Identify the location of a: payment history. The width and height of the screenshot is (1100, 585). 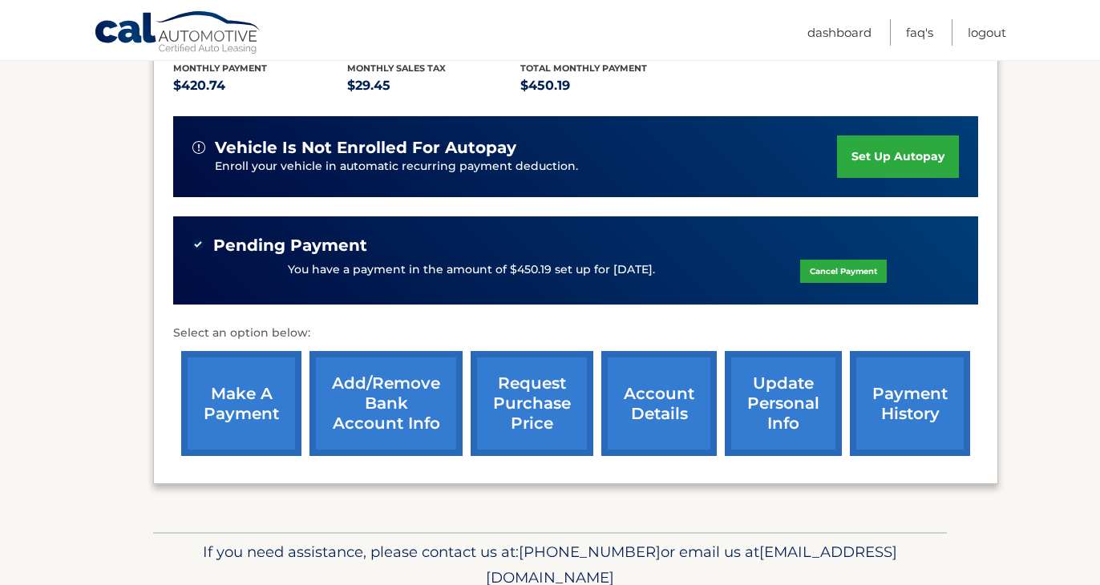
(910, 403).